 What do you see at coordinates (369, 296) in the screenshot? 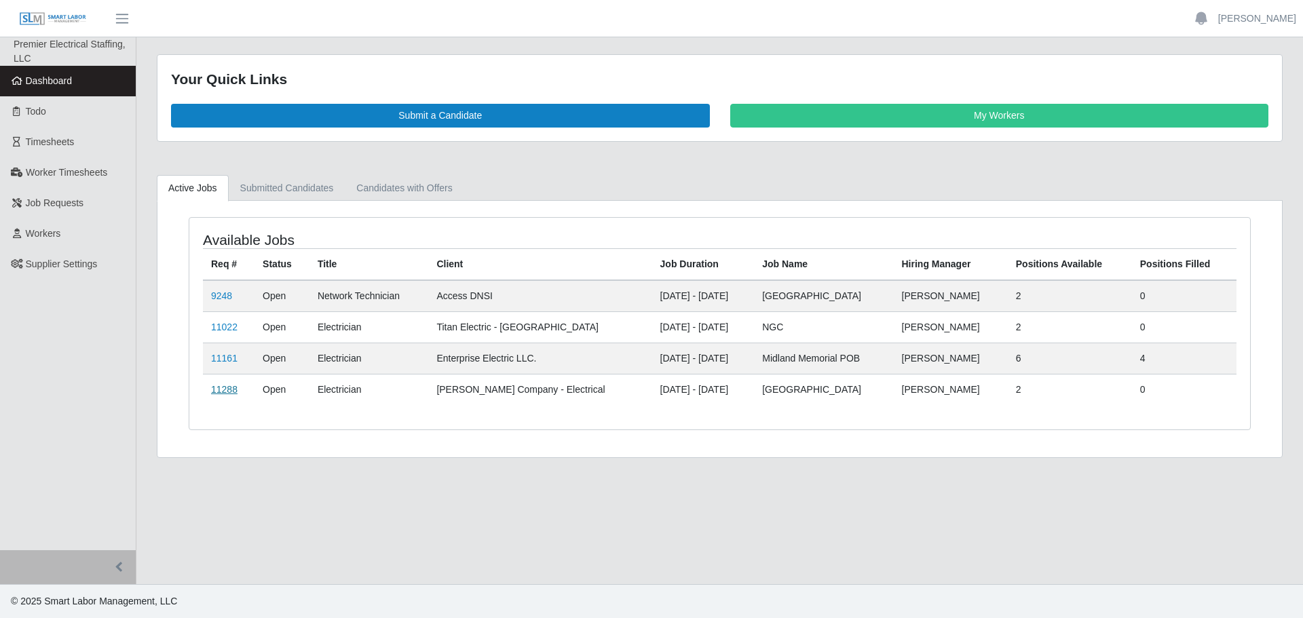
I see `td: Network Technician` at bounding box center [369, 296].